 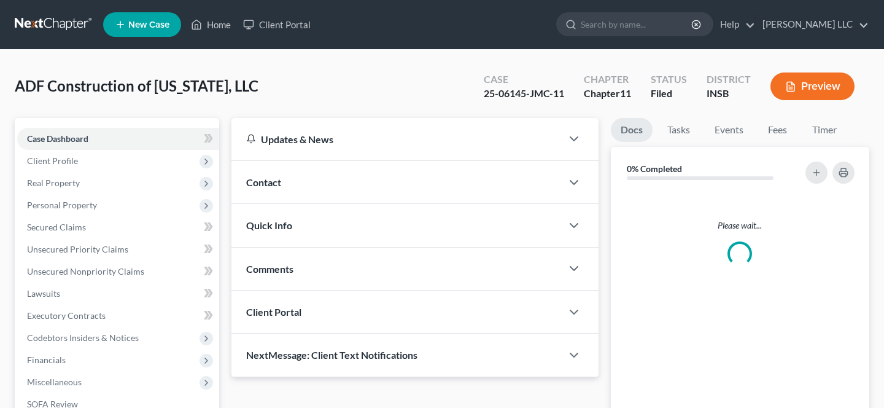 I want to click on span: Financials, so click(x=46, y=359).